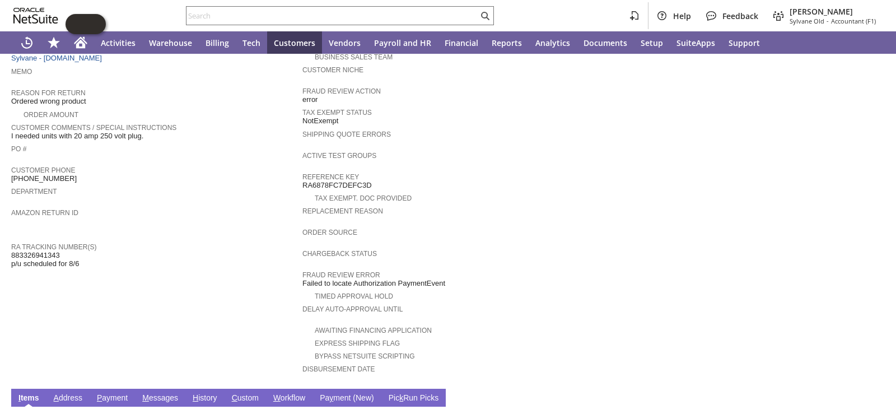 The width and height of the screenshot is (896, 414). What do you see at coordinates (344, 43) in the screenshot?
I see `span: Vendors` at bounding box center [344, 43].